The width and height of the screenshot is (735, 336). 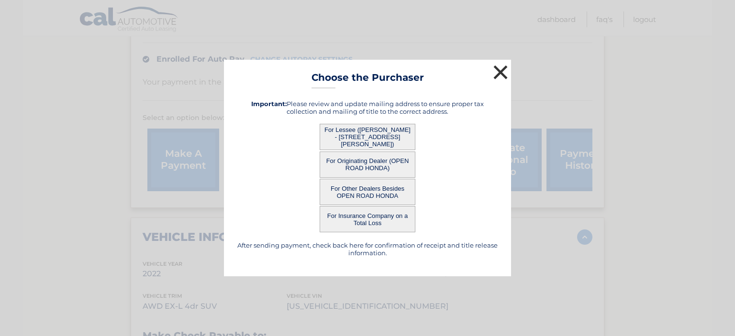 What do you see at coordinates (368, 192) in the screenshot?
I see `button: For Other Dealers Besides OPEN ROAD HONDA` at bounding box center [368, 192].